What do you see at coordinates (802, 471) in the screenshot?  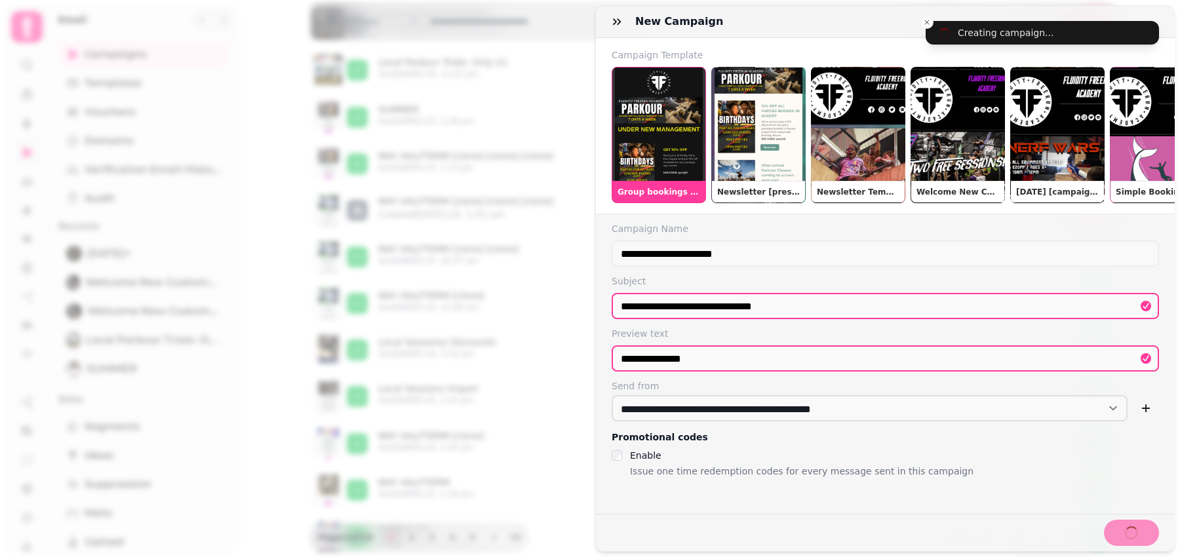 I see `p: Issue one time redemption codes for every message sent in this campaign` at bounding box center [802, 471].